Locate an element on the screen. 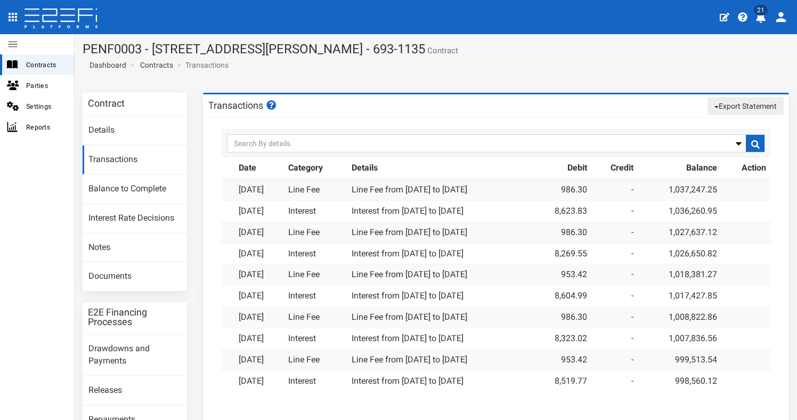 This screenshot has height=420, width=797. td: 998,560.12 is located at coordinates (680, 380).